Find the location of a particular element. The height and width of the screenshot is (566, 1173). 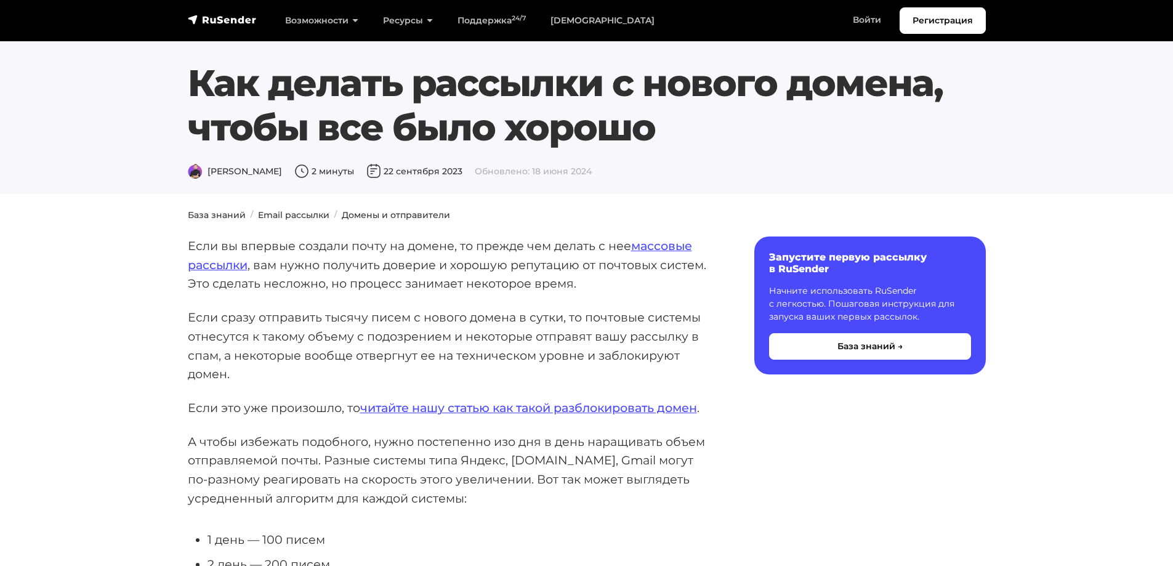

p: А чтобы избежать подобного, нужно постепенно изо дня в день наращивать объем отправляемой почты. ... is located at coordinates (451, 470).